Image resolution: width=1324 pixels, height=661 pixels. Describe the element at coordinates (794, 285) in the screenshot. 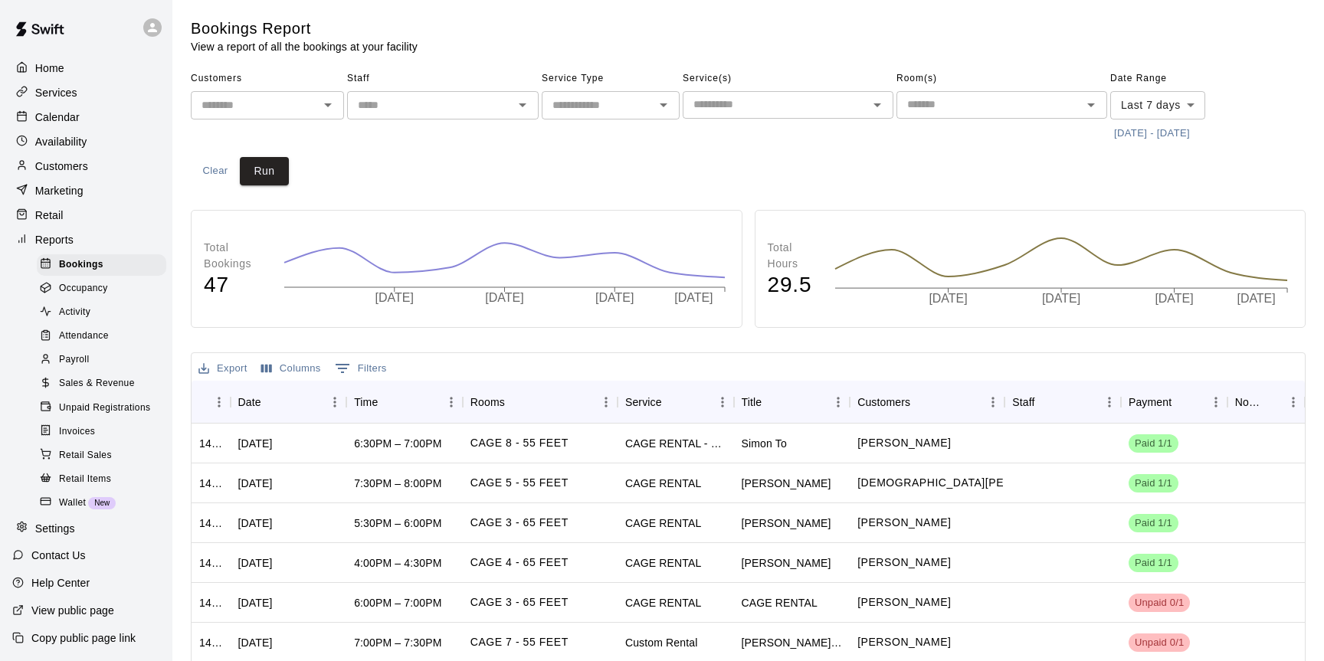

I see `h4: 29.5` at that location.